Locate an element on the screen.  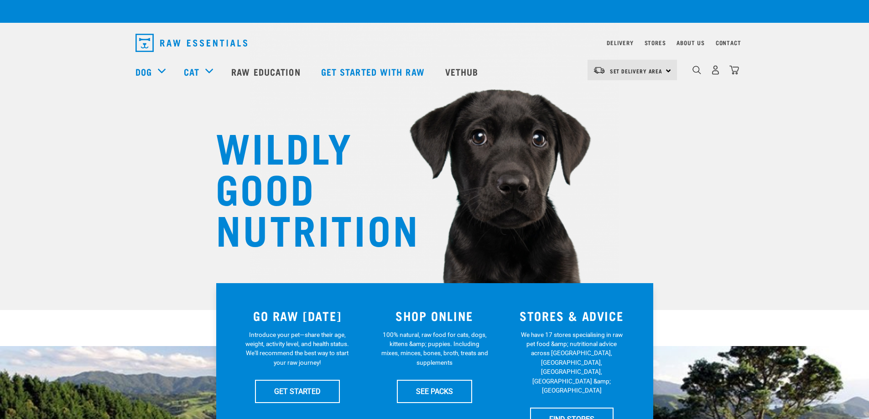
a: Delivery is located at coordinates (620, 42).